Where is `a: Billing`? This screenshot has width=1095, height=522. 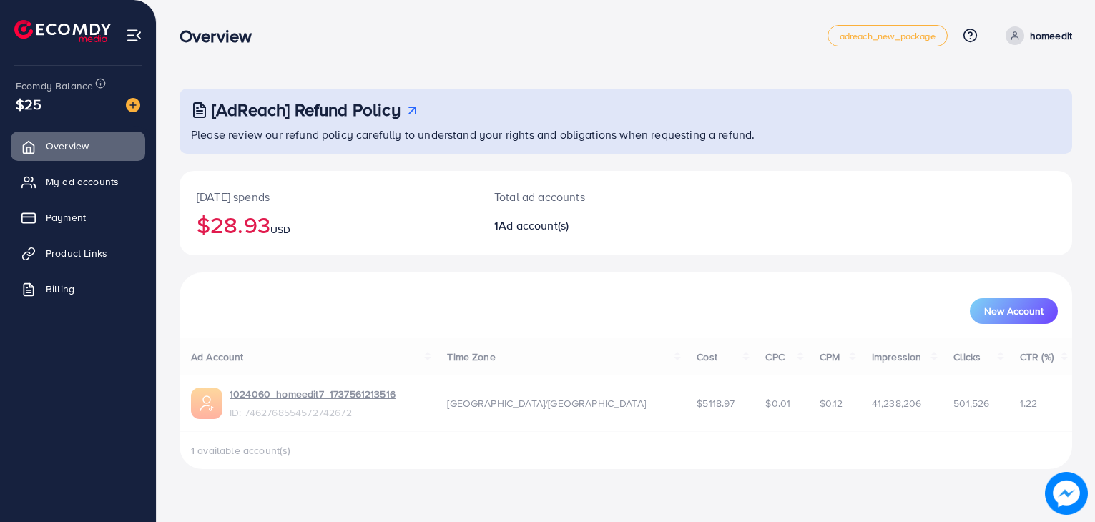
a: Billing is located at coordinates (78, 289).